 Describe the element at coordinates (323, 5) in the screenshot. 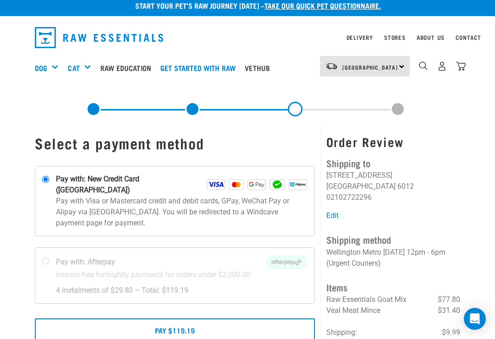

I see `a: take our quick pet questionnaire.` at that location.